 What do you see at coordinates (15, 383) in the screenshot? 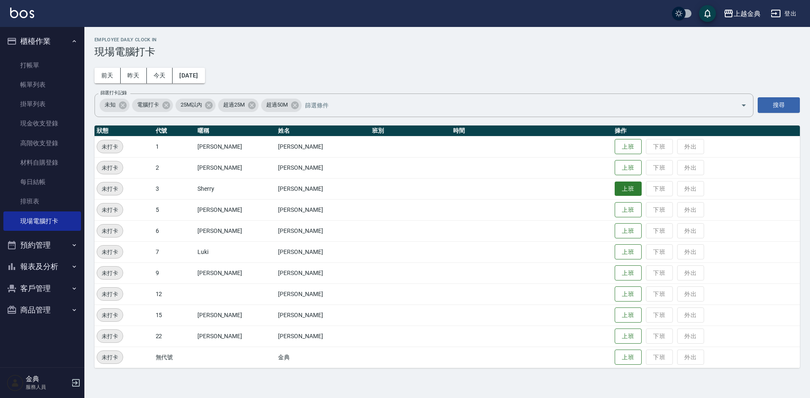
I see `img: Person` at bounding box center [15, 383].